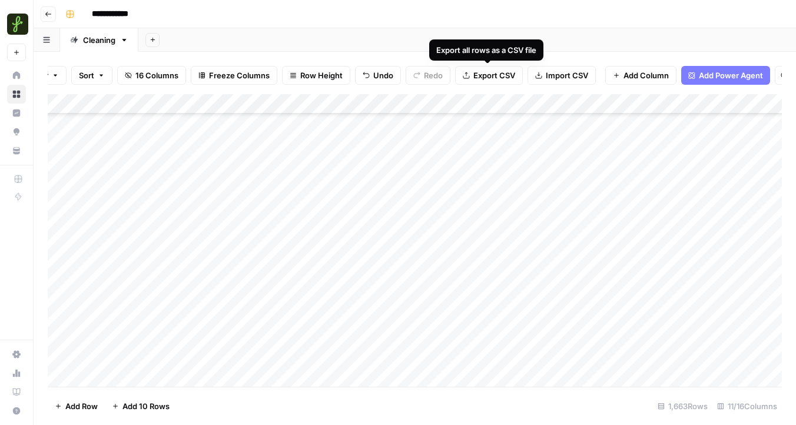 This screenshot has height=425, width=796. What do you see at coordinates (640, 75) in the screenshot?
I see `button: Add Column` at bounding box center [640, 75].